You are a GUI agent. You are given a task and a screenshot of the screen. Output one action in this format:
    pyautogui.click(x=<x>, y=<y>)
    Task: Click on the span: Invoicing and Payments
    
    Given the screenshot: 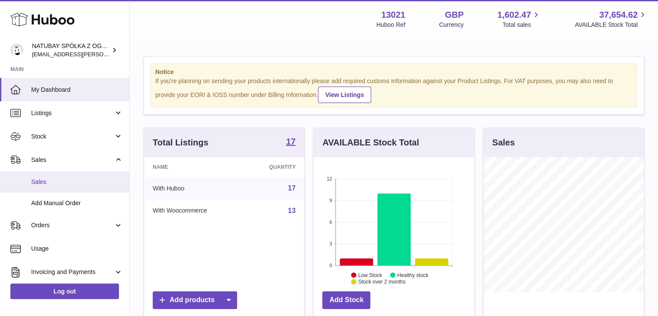 What is the action you would take?
    pyautogui.click(x=72, y=272)
    